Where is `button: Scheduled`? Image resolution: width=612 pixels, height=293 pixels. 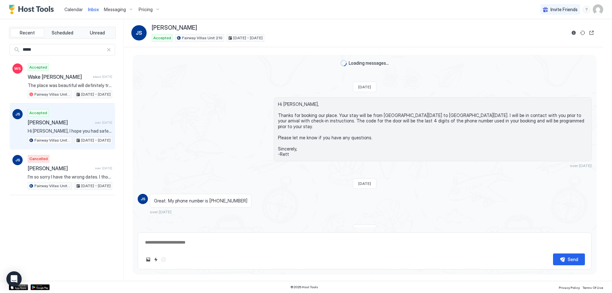
button: Scheduled is located at coordinates (62, 33).